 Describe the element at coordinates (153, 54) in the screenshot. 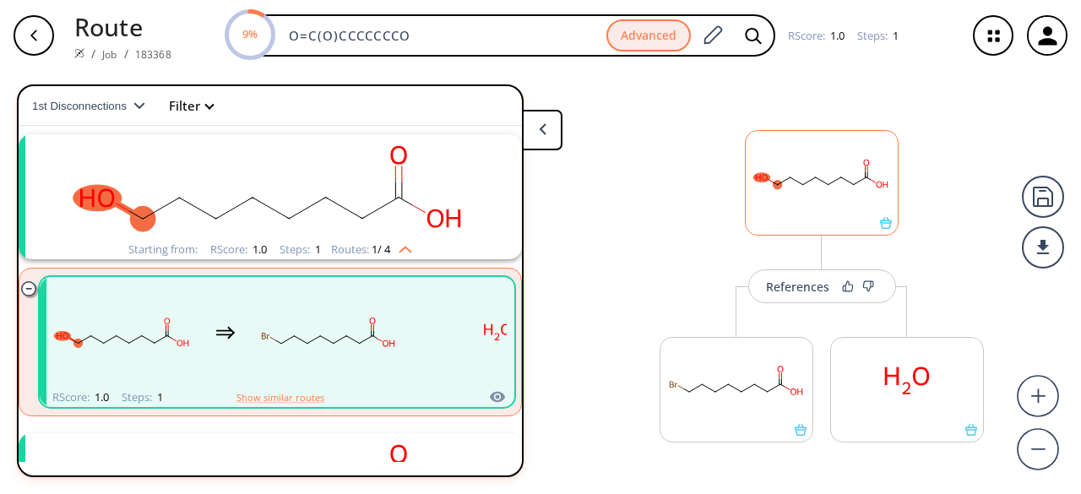

I see `a: 183368` at that location.